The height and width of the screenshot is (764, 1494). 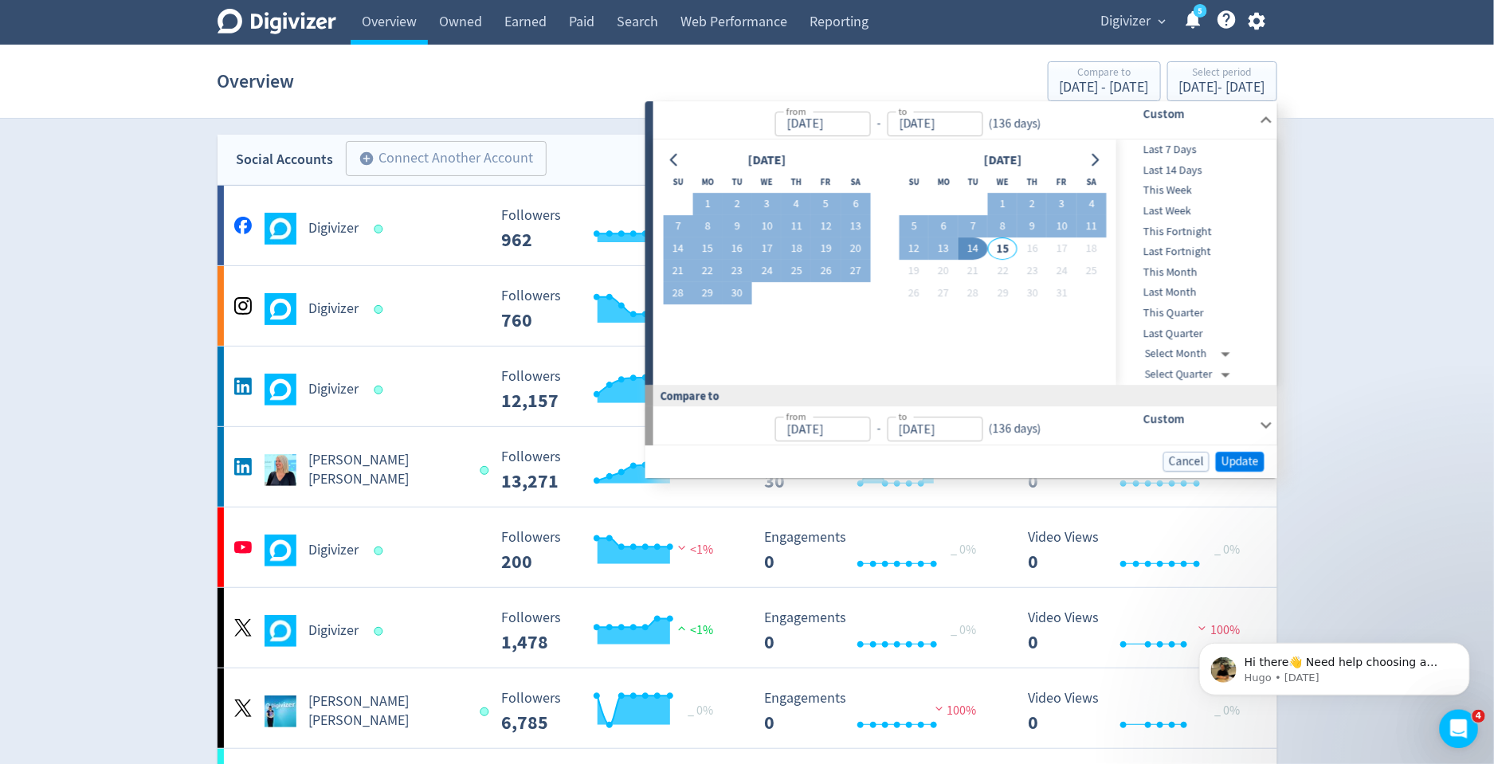 What do you see at coordinates (1195, 313) in the screenshot?
I see `span: This Quarter` at bounding box center [1195, 313].